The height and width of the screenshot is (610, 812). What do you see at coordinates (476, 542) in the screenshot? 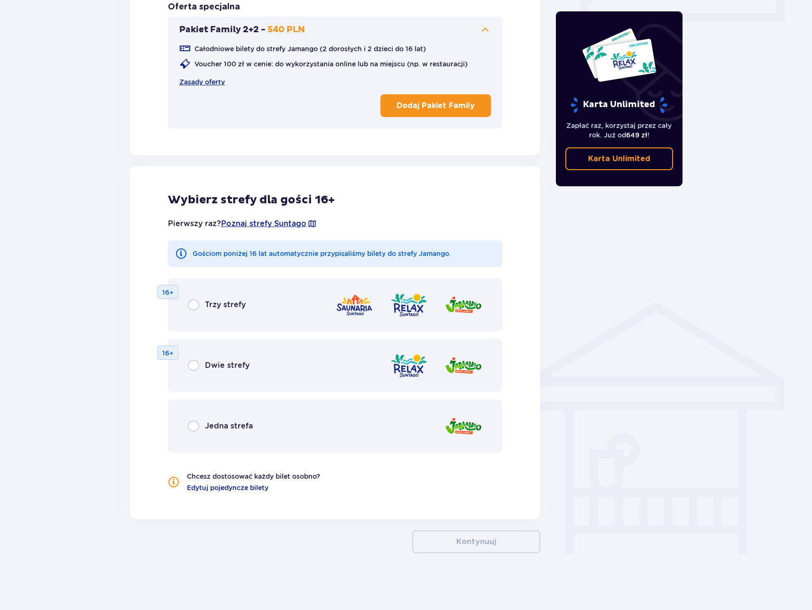
I see `p: Kontynuuj` at bounding box center [476, 542].